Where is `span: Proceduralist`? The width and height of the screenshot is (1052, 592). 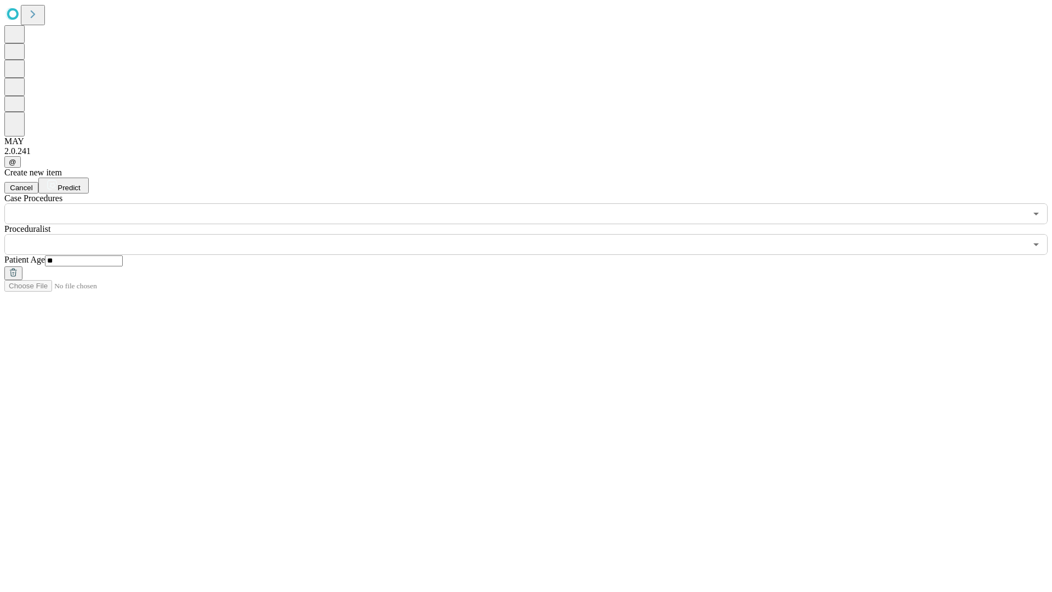
span: Proceduralist is located at coordinates (27, 229).